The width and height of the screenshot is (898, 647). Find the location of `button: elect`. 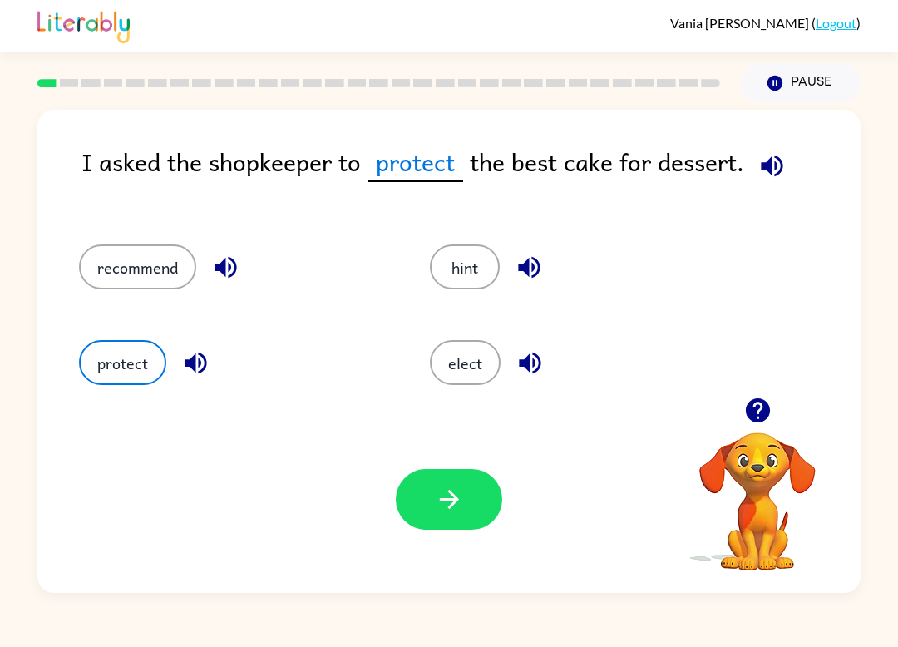

button: elect is located at coordinates (465, 363).